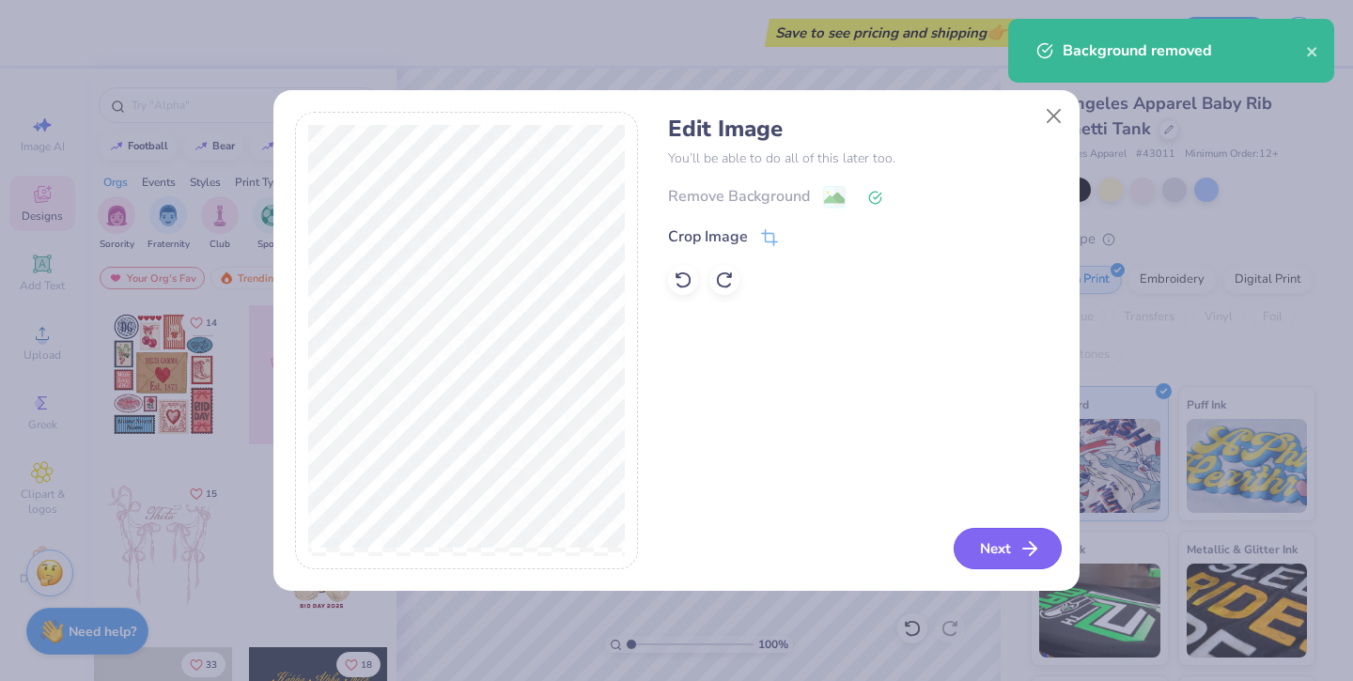 The width and height of the screenshot is (1353, 681). I want to click on h4: Edit Image, so click(863, 129).